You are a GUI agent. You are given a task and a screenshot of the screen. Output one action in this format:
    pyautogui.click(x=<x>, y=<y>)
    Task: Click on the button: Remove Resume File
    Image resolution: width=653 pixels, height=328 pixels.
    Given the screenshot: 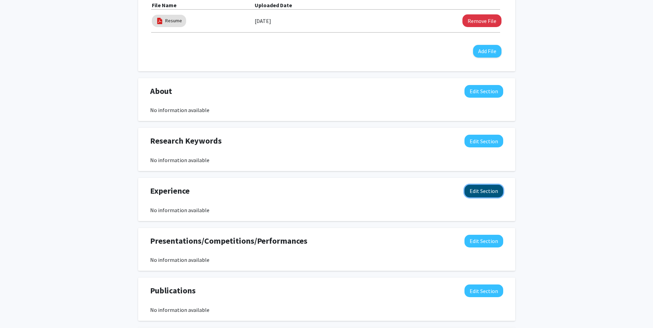 What is the action you would take?
    pyautogui.click(x=482, y=21)
    